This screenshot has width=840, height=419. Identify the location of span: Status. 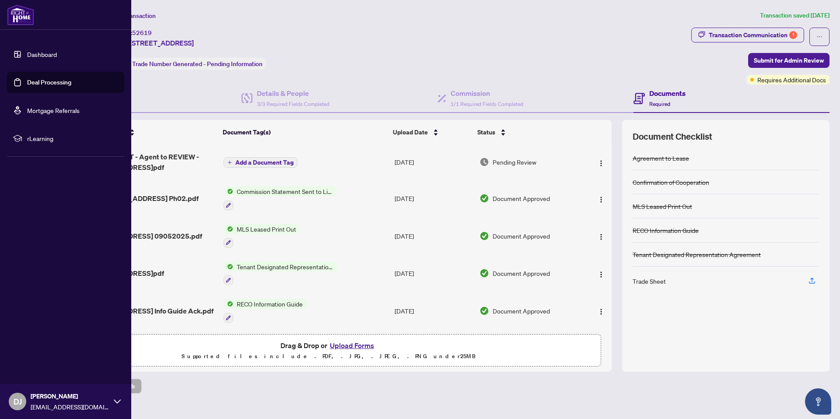
(486, 132).